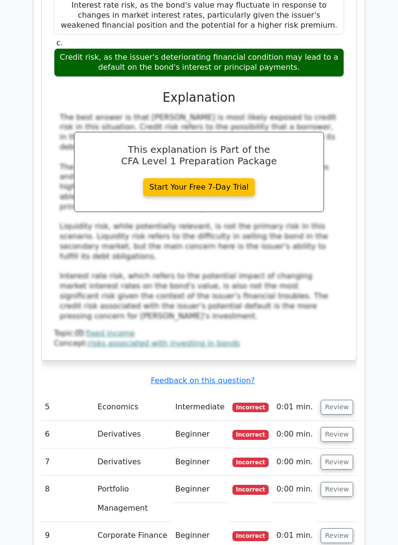 The height and width of the screenshot is (545, 398). I want to click on td: Portfolio Management, so click(132, 499).